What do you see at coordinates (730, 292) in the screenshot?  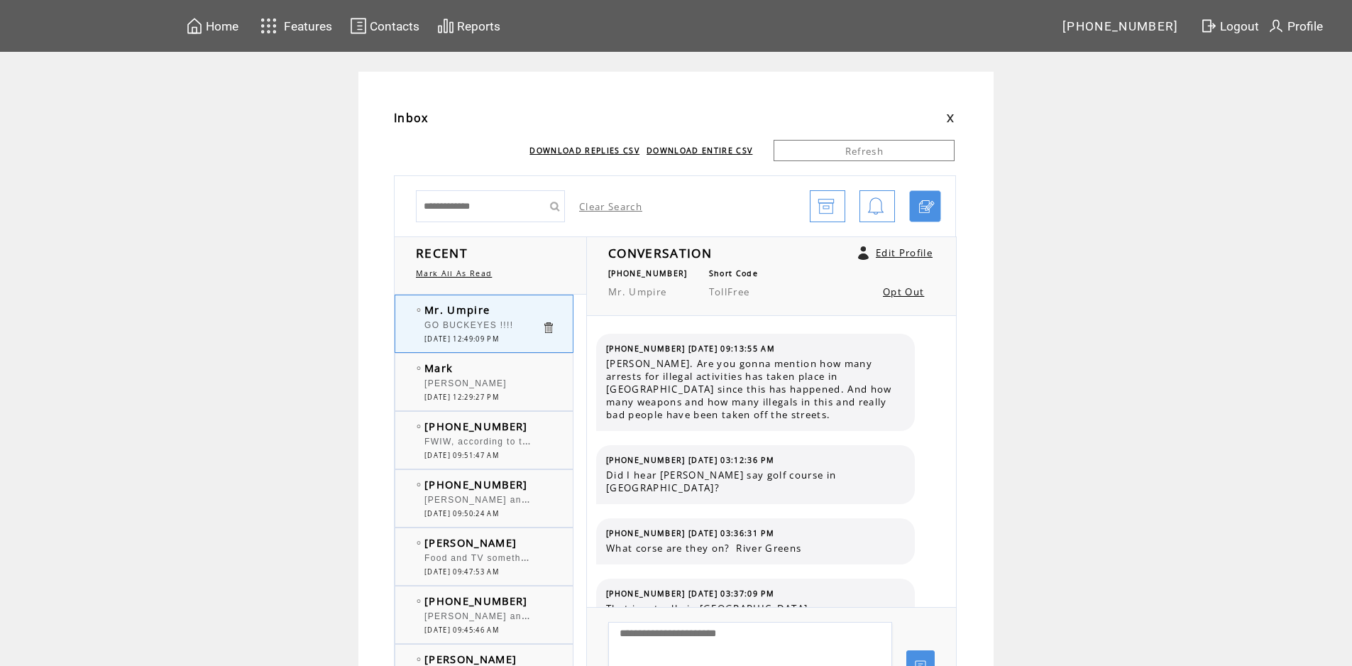 I see `span: TollFree` at bounding box center [730, 292].